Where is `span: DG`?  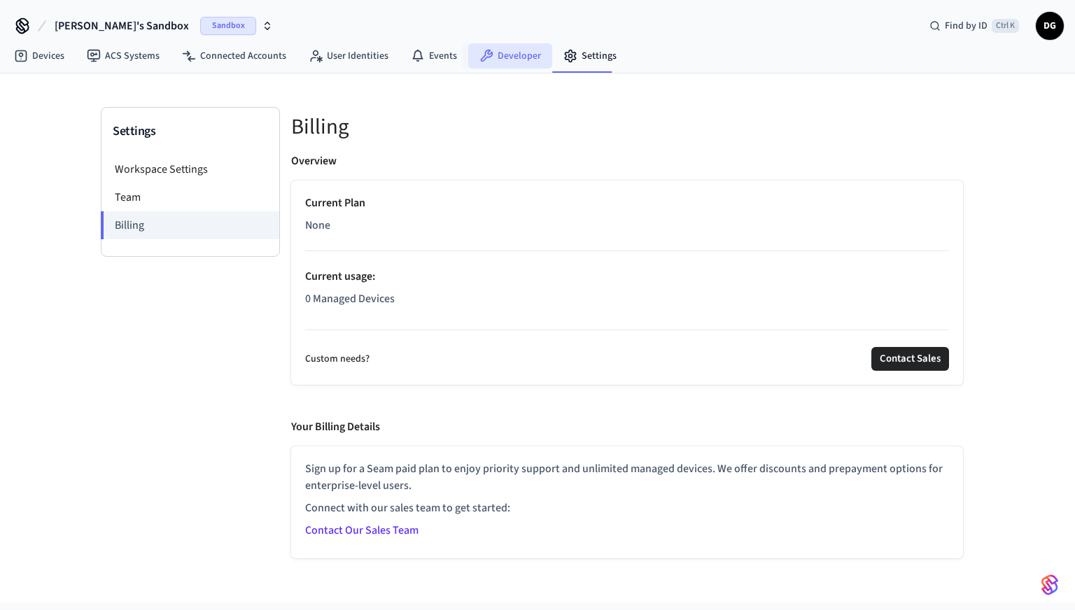 span: DG is located at coordinates (1050, 26).